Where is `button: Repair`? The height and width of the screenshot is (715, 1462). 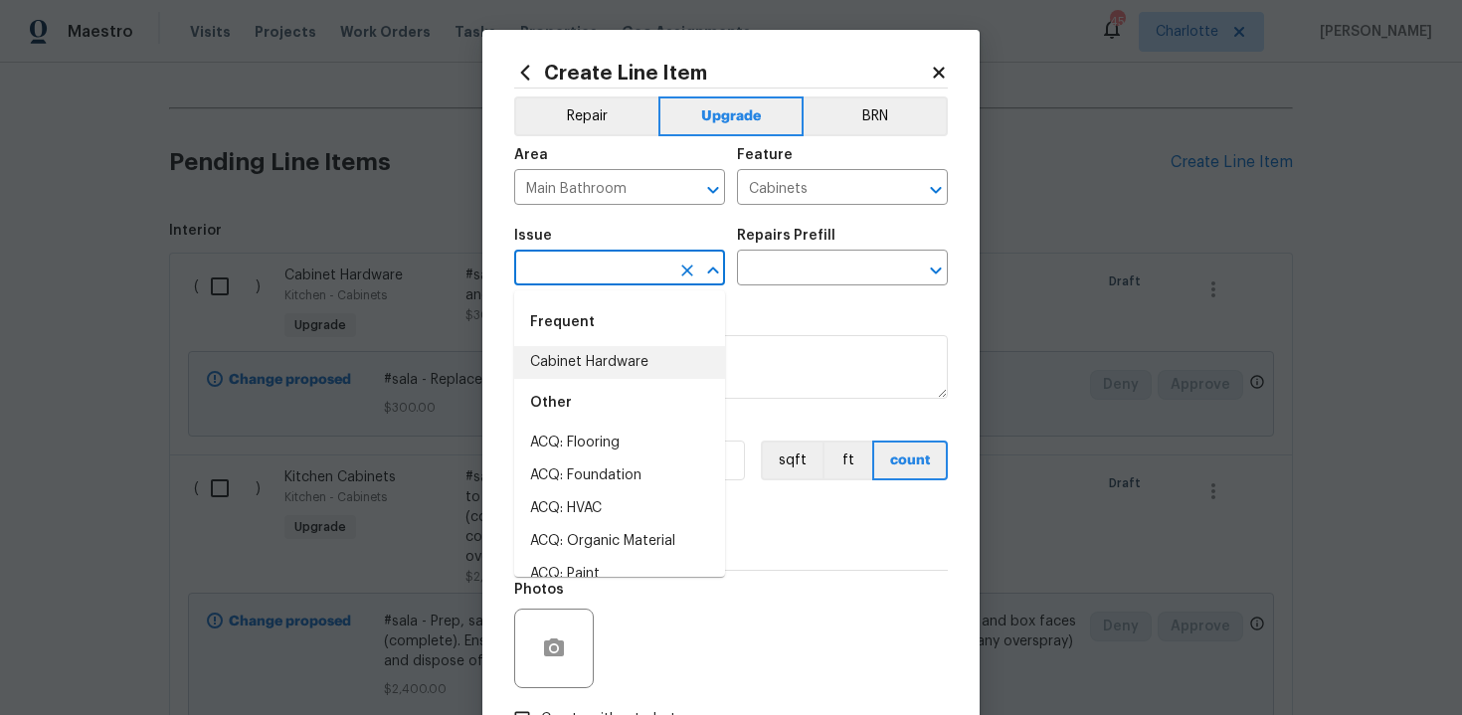
button: Repair is located at coordinates (586, 116).